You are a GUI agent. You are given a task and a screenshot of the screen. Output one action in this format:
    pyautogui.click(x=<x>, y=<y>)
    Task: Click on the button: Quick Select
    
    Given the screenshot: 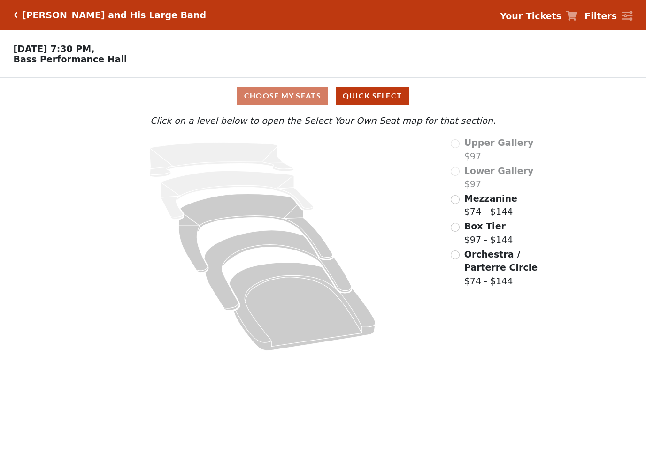 What is the action you would take?
    pyautogui.click(x=372, y=96)
    